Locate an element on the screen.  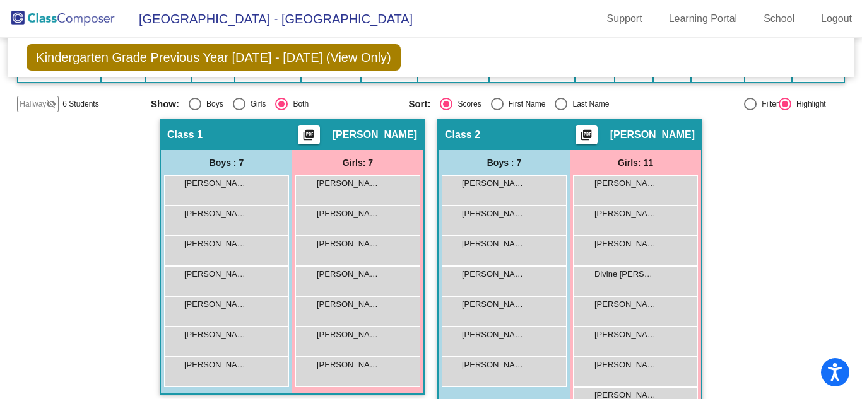
div: Both is located at coordinates (298, 104).